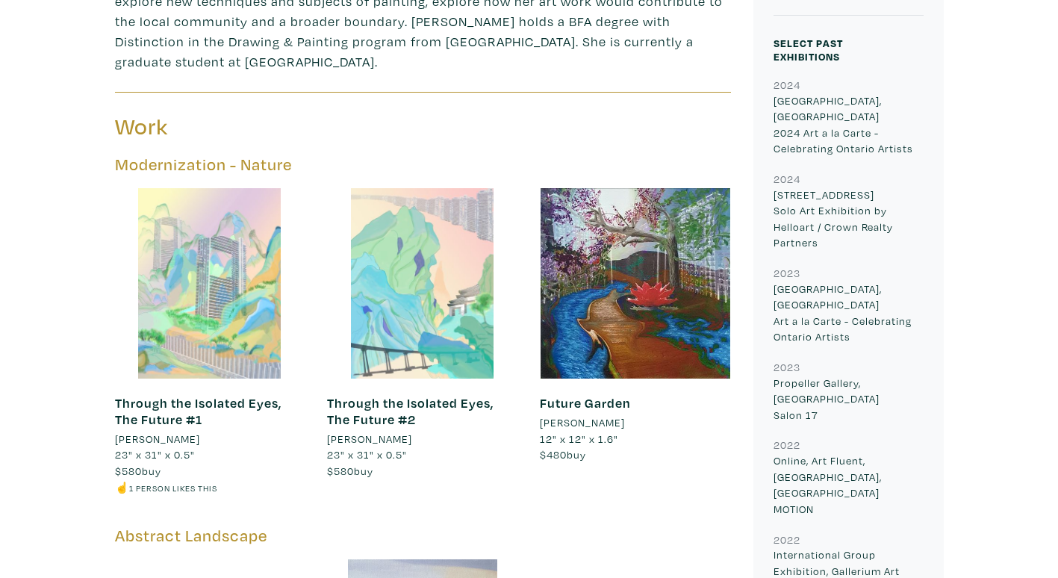 The image size is (1058, 578). Describe the element at coordinates (264, 127) in the screenshot. I see `h3: Work` at that location.